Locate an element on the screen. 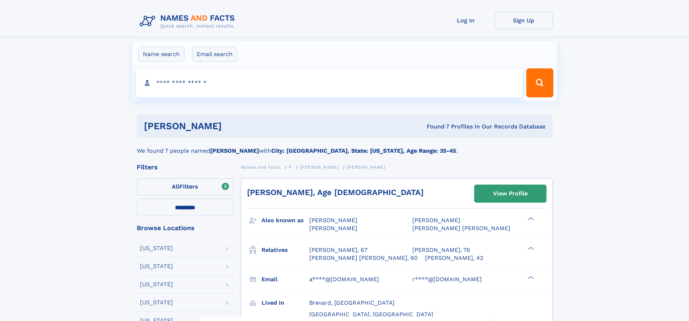 This screenshot has height=321, width=689. div: Found 7 Profiles In Our Records Database is located at coordinates (435, 127).